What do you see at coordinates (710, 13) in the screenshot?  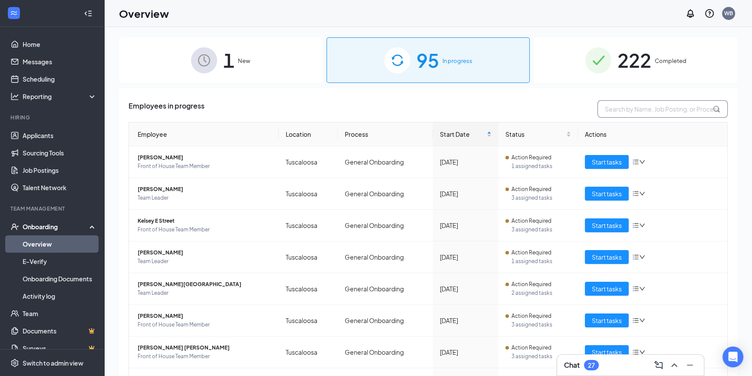 I see `svg: QuestionInfo` at bounding box center [710, 13].